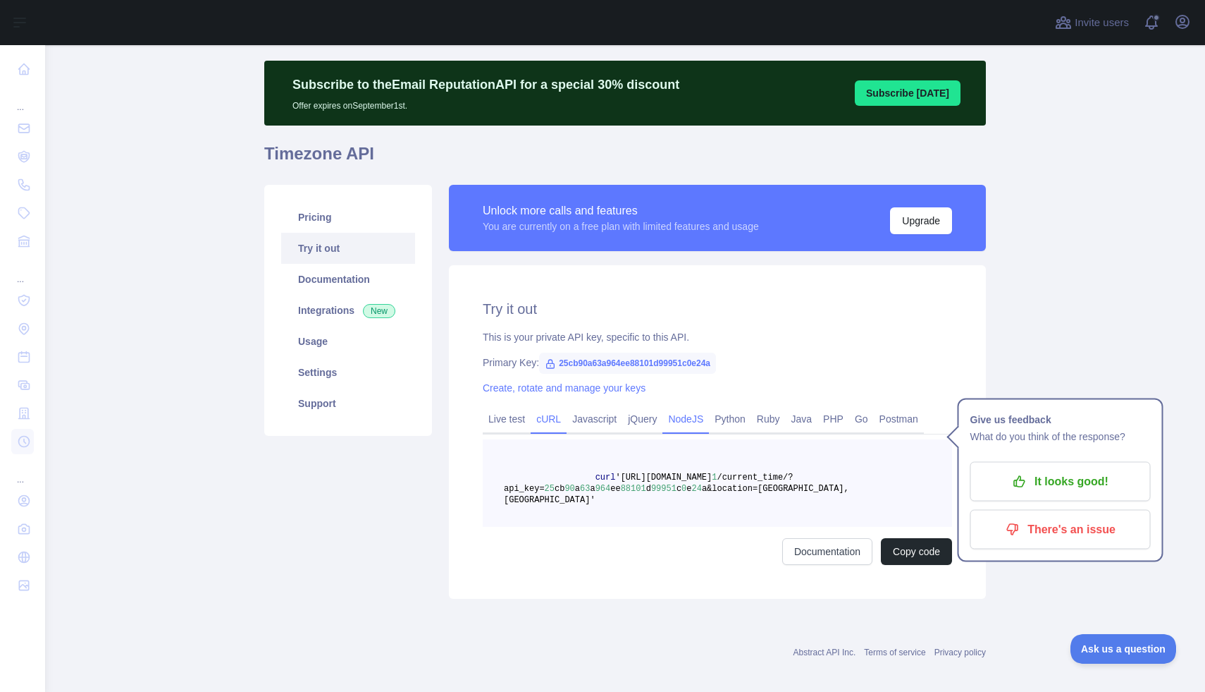 This screenshot has width=1205, height=692. I want to click on span: 25, so click(550, 489).